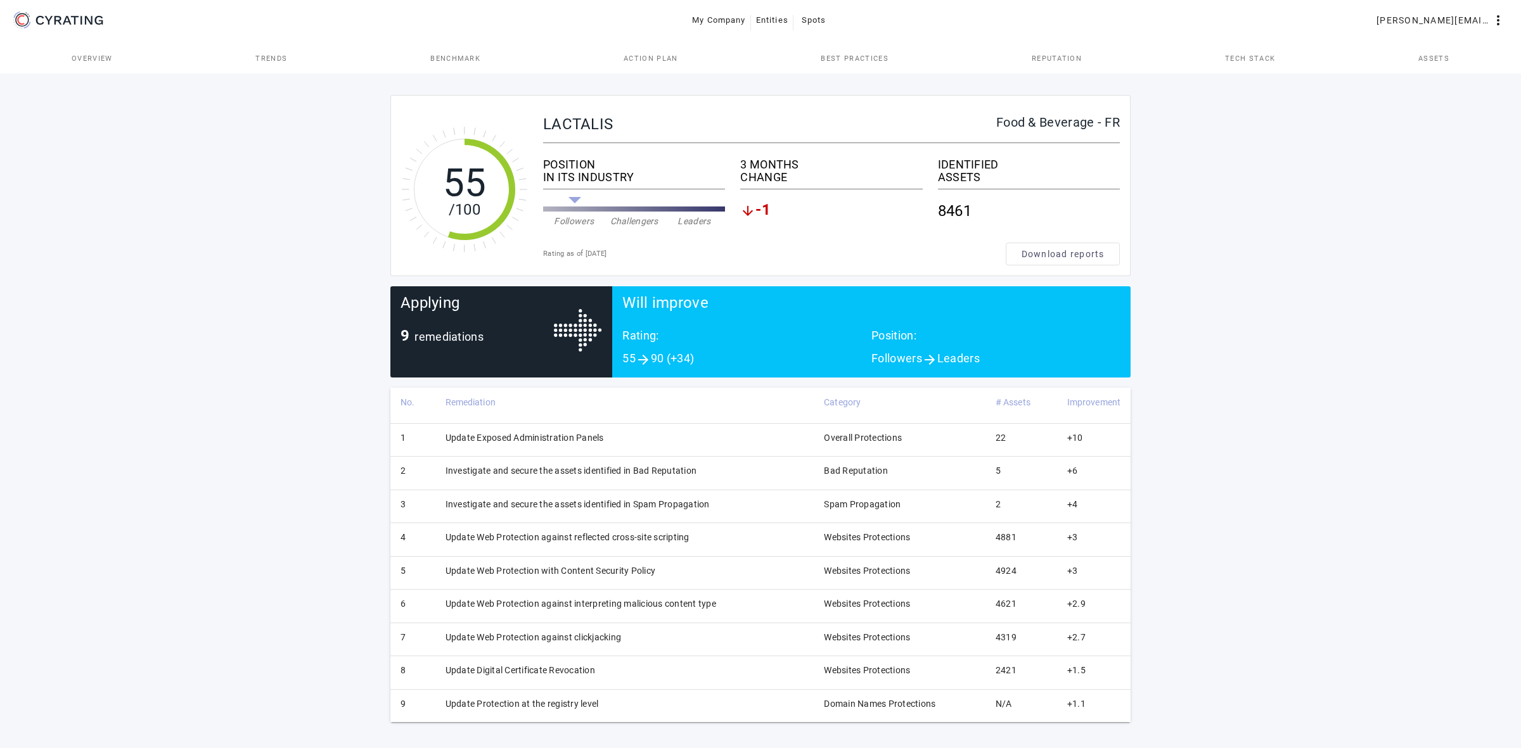 This screenshot has width=1521, height=748. I want to click on button: Entities, so click(772, 20).